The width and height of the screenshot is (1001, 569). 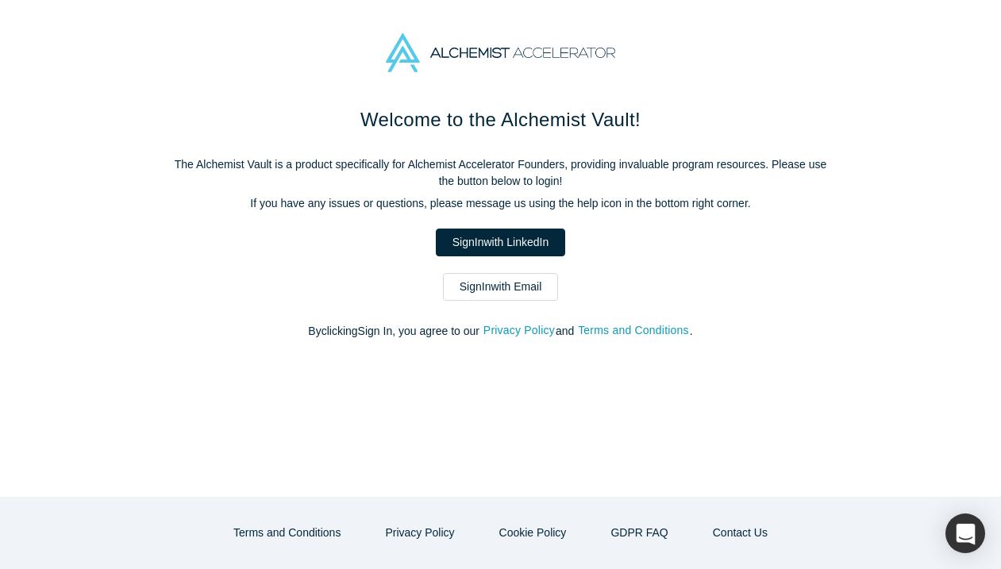 What do you see at coordinates (501, 203) in the screenshot?
I see `p: If you have any issues or questions, please message us using the help icon in the bottom right co...` at bounding box center [501, 203].